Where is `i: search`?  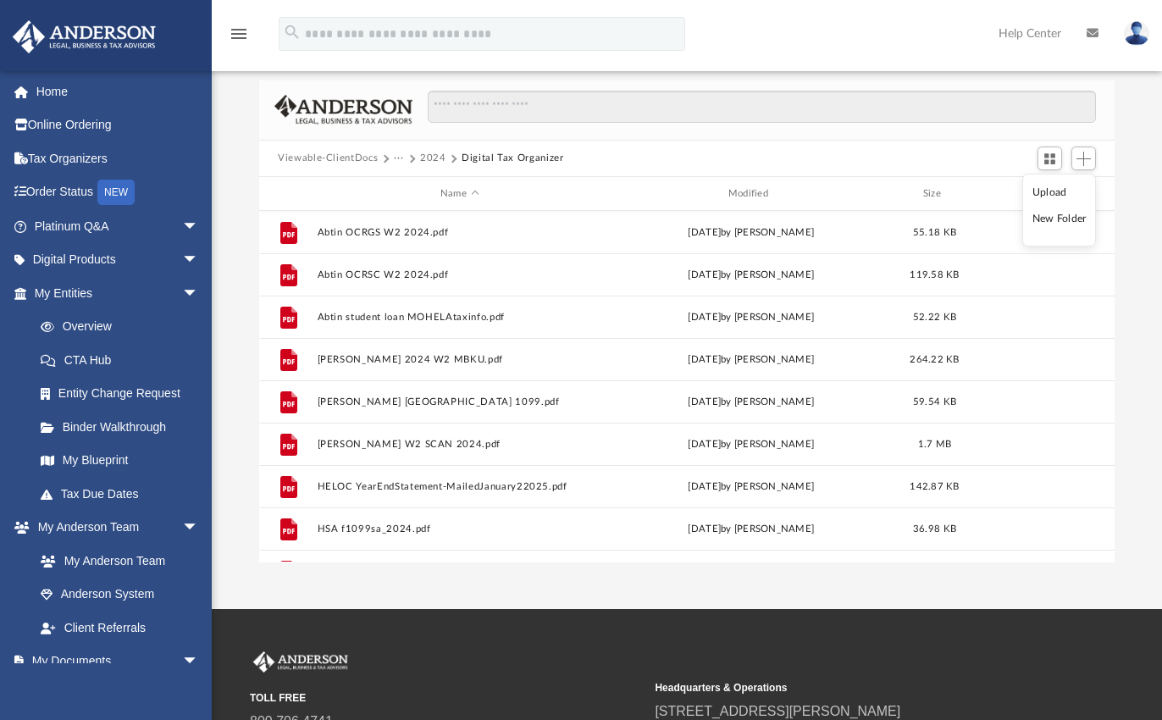
i: search is located at coordinates (292, 32).